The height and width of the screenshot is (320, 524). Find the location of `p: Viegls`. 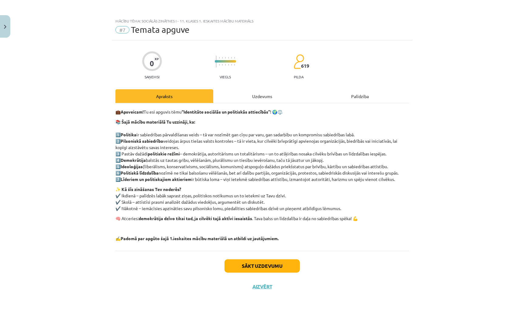

p: Viegls is located at coordinates (225, 77).